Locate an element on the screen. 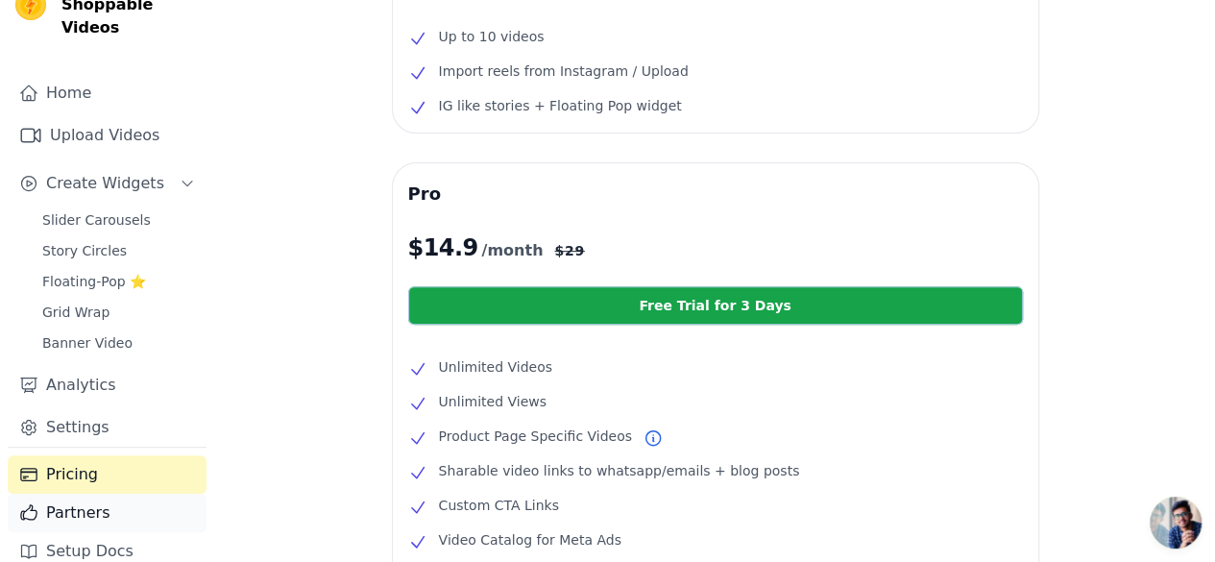 The image size is (1215, 562). button: Create Widgets is located at coordinates (107, 183).